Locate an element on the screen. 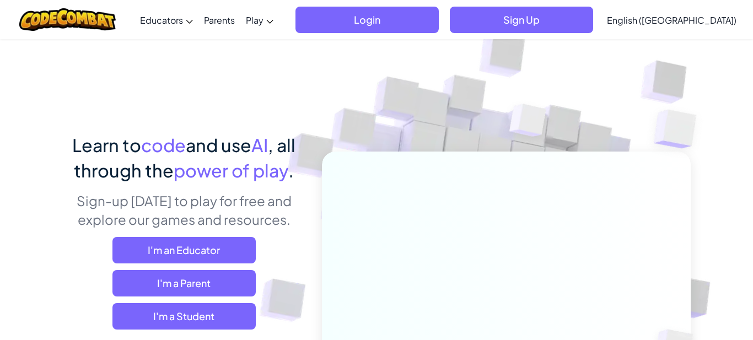 This screenshot has height=340, width=753. button: Sign Up is located at coordinates (521, 20).